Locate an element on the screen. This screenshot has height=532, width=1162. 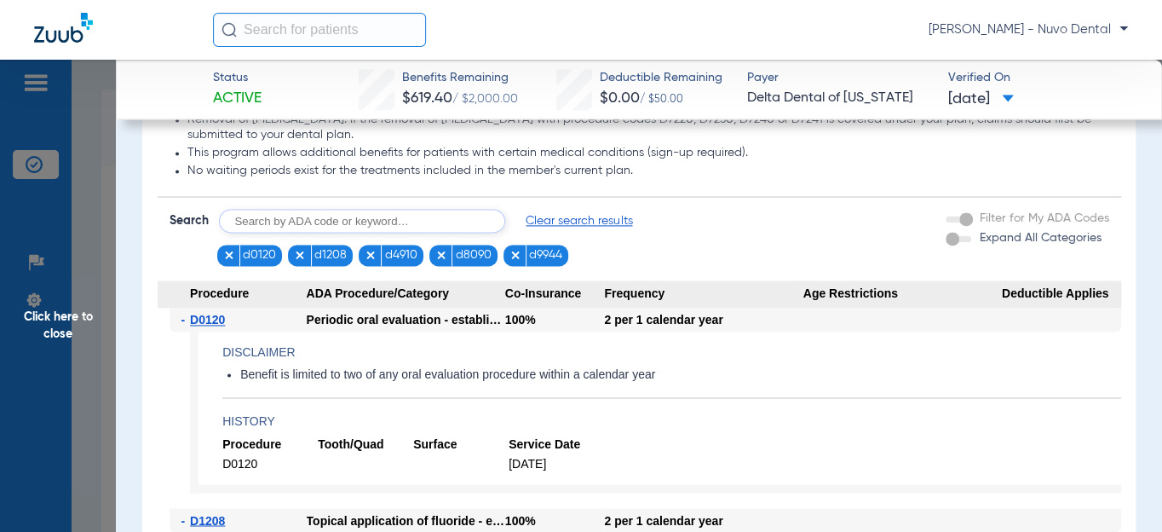
app-breakdown-title: Disclaimer is located at coordinates (672, 352).